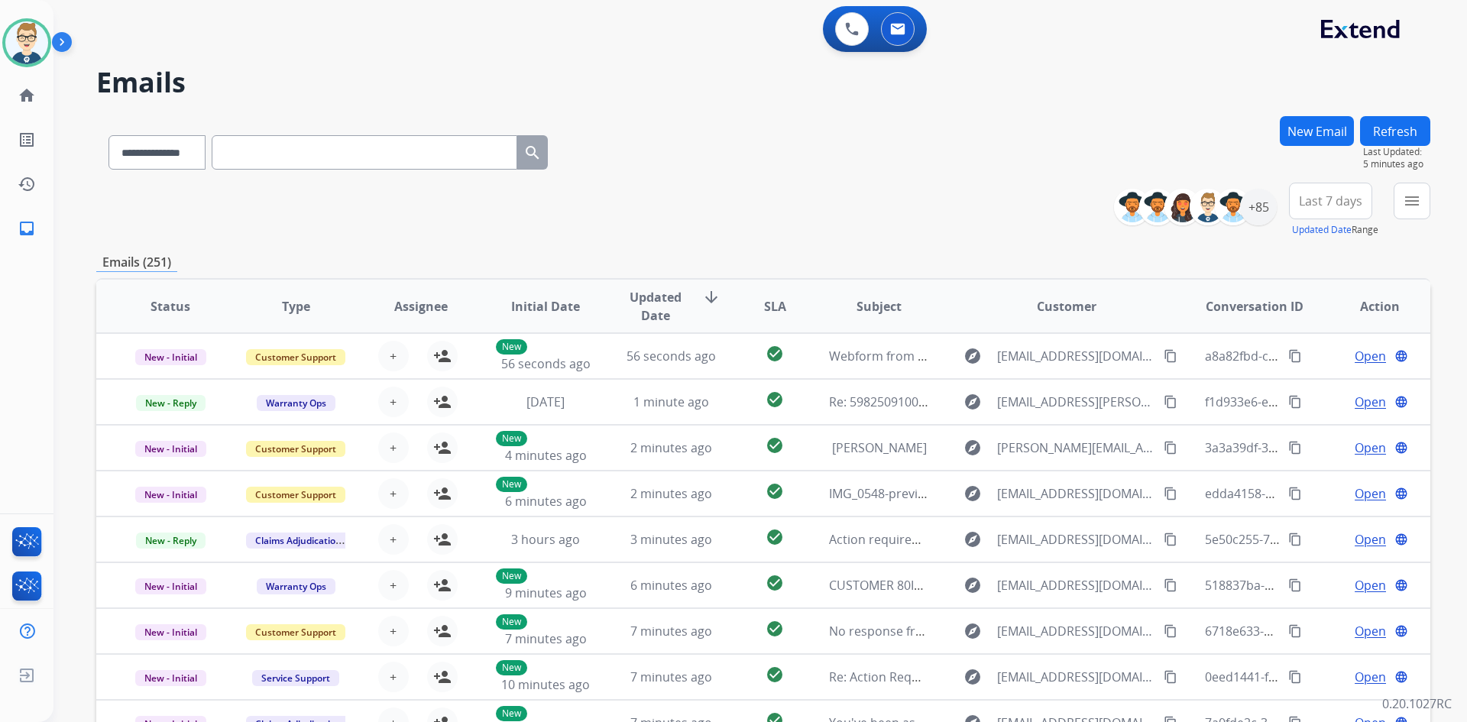 Image resolution: width=1467 pixels, height=722 pixels. I want to click on span: Type, so click(296, 306).